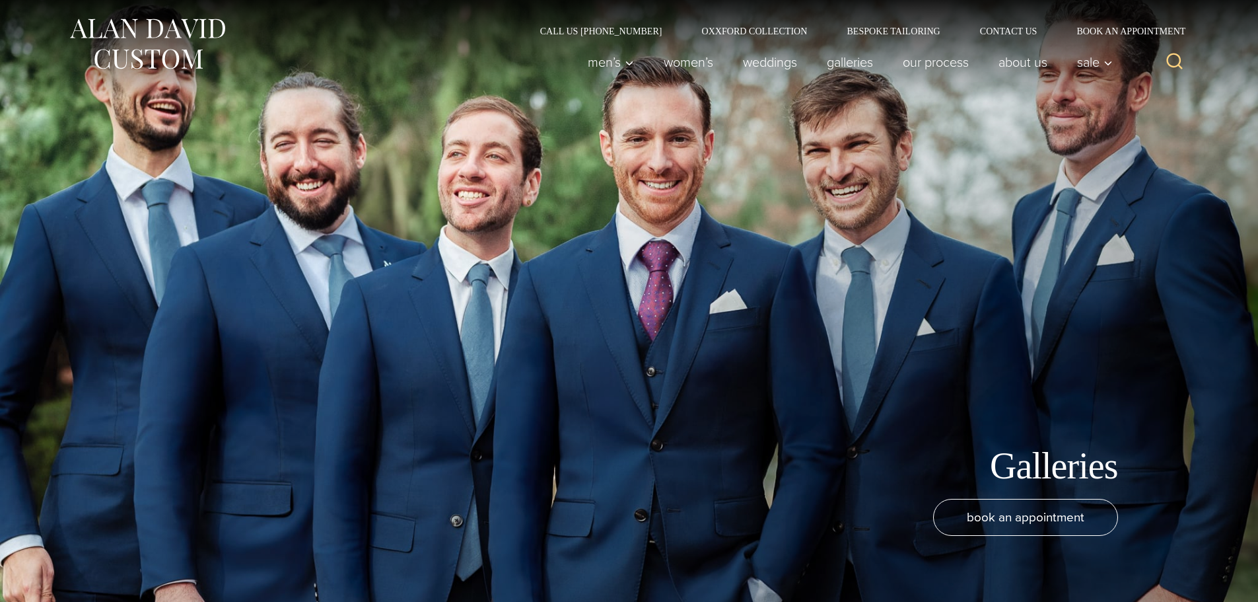 Image resolution: width=1258 pixels, height=602 pixels. What do you see at coordinates (1022, 62) in the screenshot?
I see `a: About Us` at bounding box center [1022, 62].